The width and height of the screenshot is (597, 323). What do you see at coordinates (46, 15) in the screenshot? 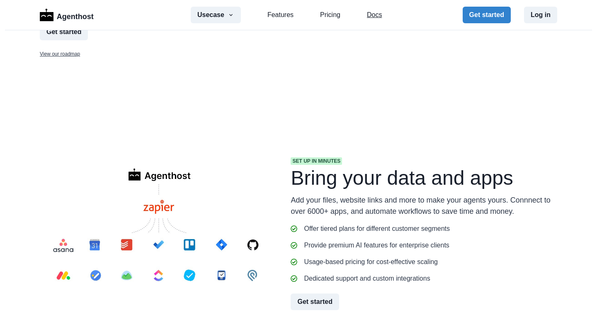
I see `img: Logo` at bounding box center [46, 15].